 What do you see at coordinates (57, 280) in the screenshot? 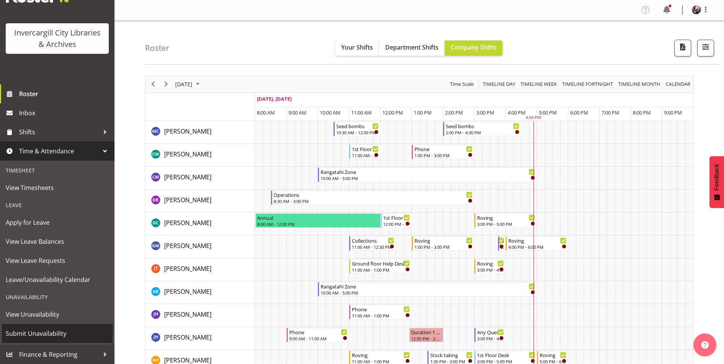
I see `a: Leave/Unavailability Calendar` at bounding box center [57, 280].